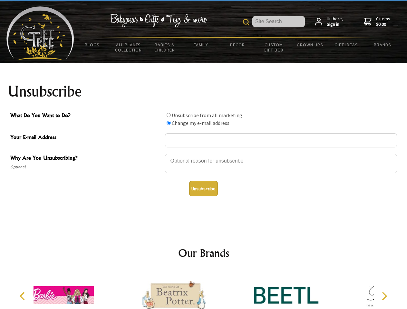  I want to click on img: product search, so click(246, 22).